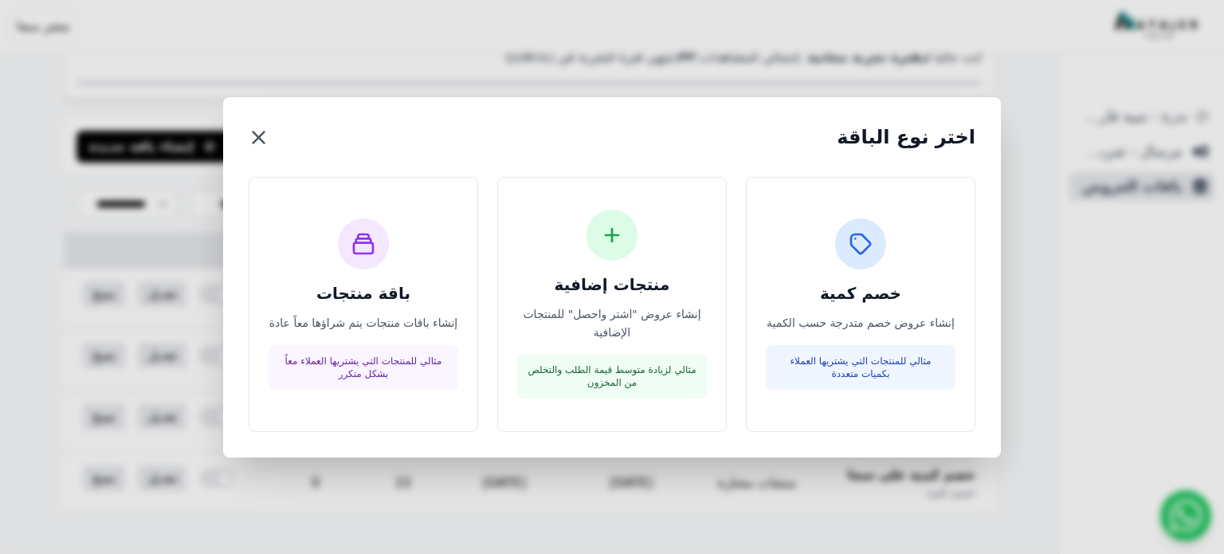 This screenshot has width=1224, height=554. What do you see at coordinates (363, 367) in the screenshot?
I see `p: مثالي للمنتجات التي يشتريها العملاء معاً بشكل متكرر` at bounding box center [363, 367].